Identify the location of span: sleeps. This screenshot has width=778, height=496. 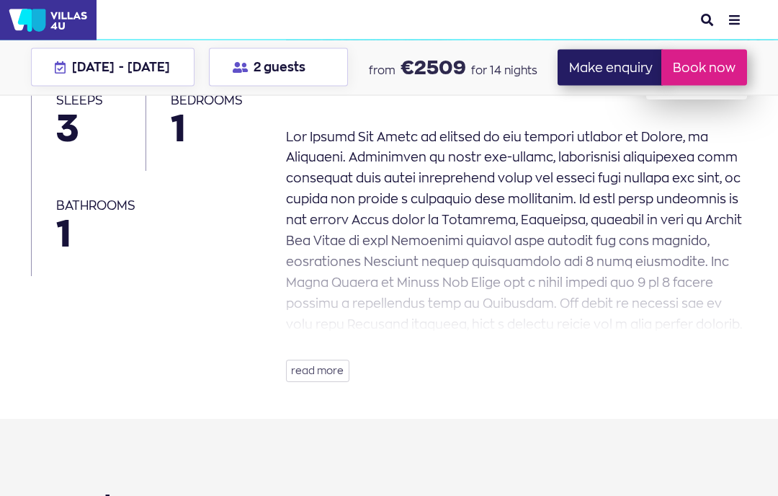
(79, 100).